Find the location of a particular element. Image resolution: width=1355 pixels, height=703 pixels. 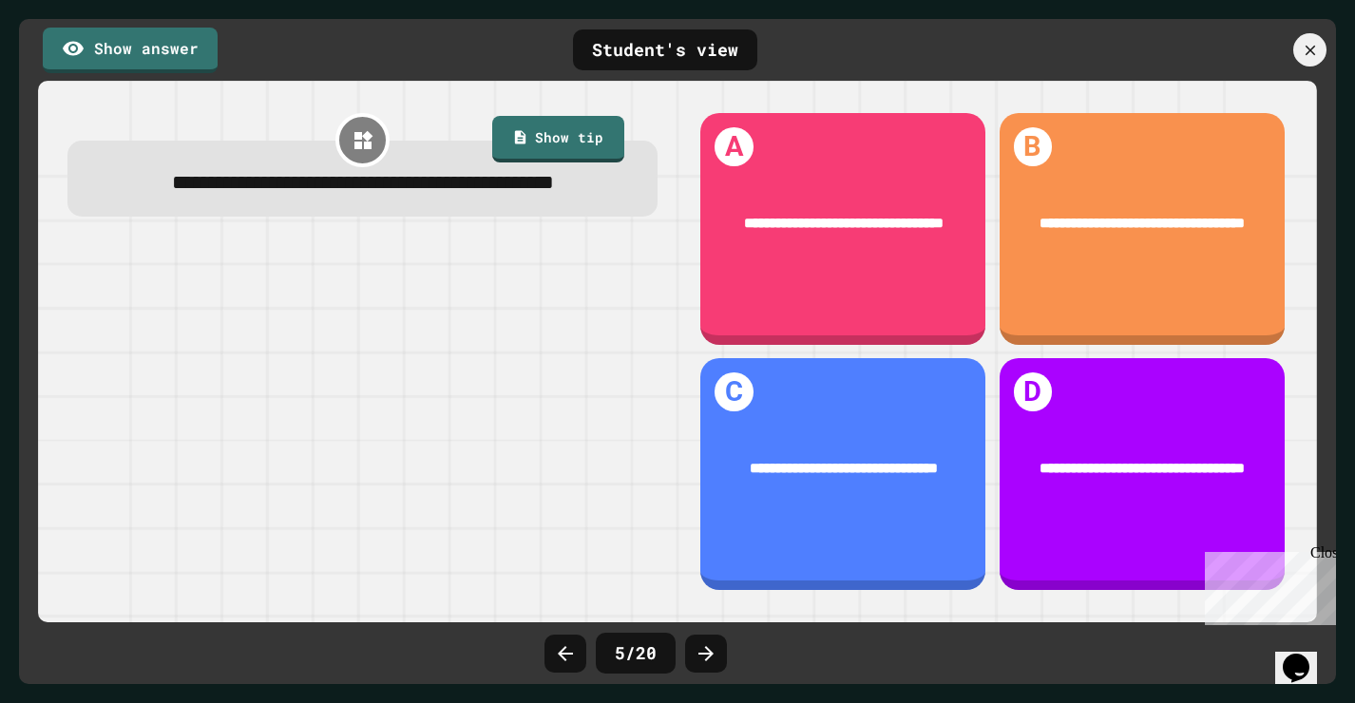

a: Show tip is located at coordinates (558, 139).